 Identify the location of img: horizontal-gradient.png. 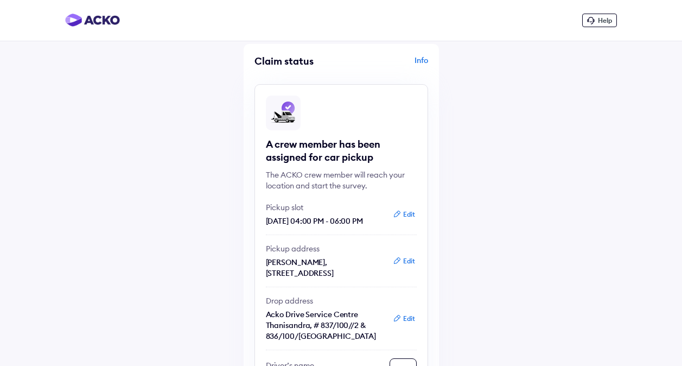
(92, 20).